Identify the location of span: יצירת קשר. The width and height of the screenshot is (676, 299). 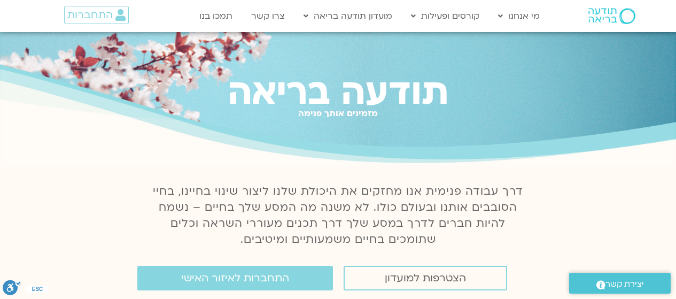
(625, 284).